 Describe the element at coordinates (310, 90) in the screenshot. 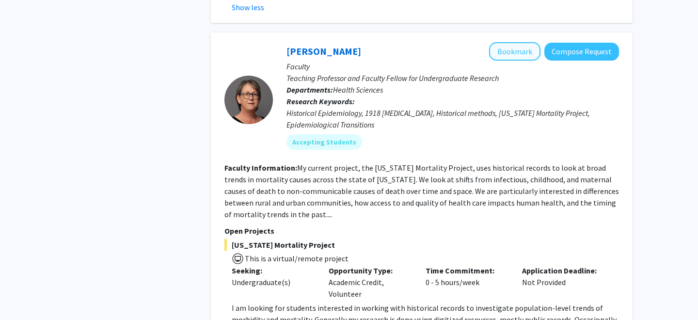

I see `b: Departments:` at that location.